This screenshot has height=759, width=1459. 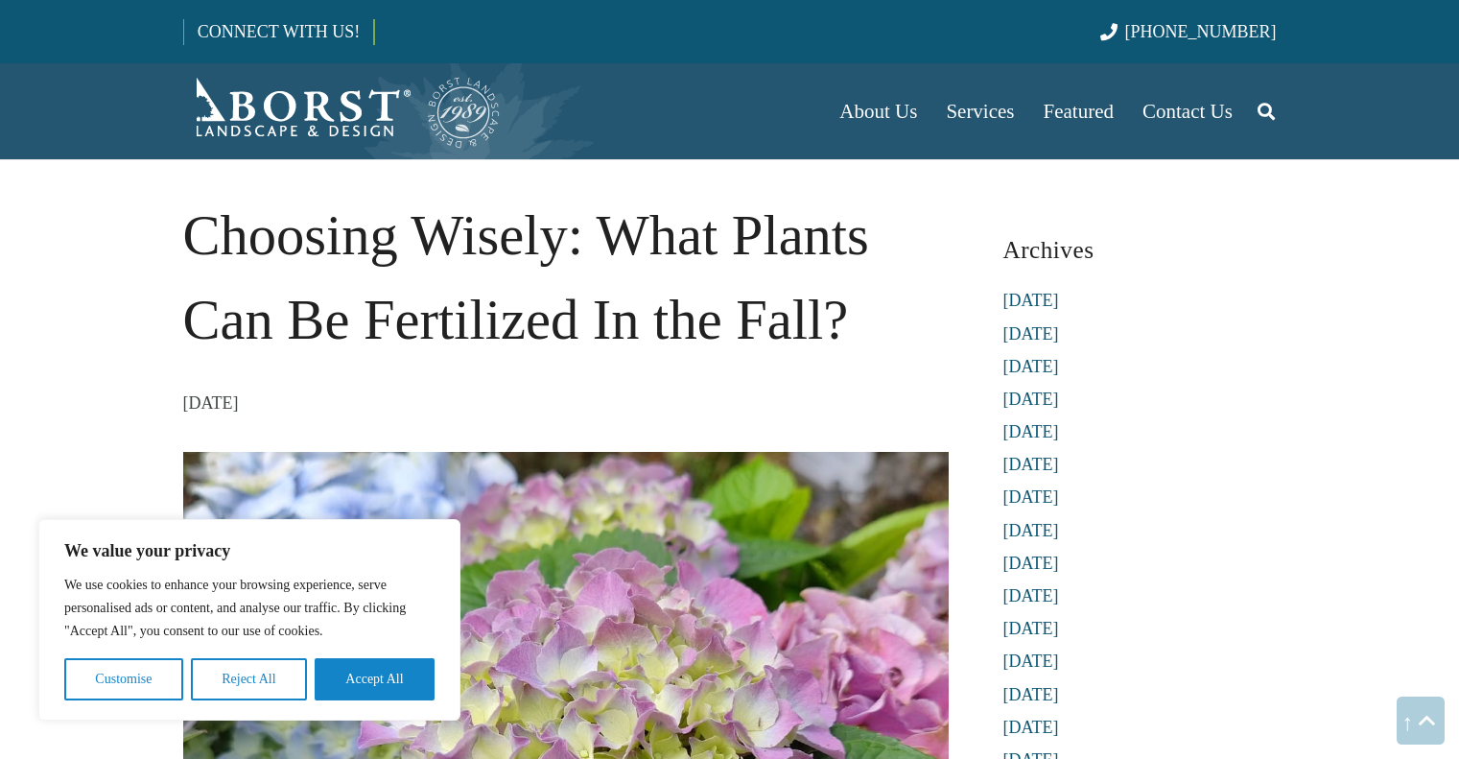 I want to click on time: 30 November 2023 at 08:39:10 America/New_York, so click(x=211, y=403).